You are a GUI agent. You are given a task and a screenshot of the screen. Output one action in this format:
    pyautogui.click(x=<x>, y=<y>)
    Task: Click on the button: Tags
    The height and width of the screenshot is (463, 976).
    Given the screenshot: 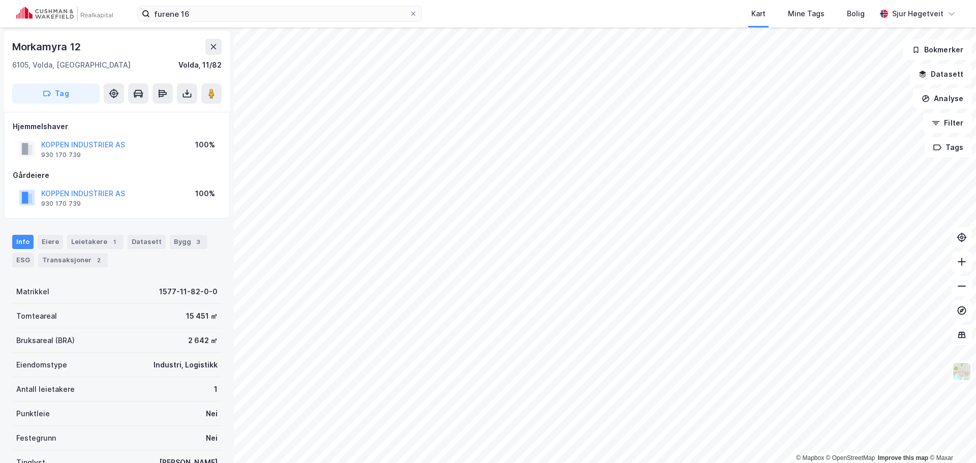 What is the action you would take?
    pyautogui.click(x=948, y=147)
    